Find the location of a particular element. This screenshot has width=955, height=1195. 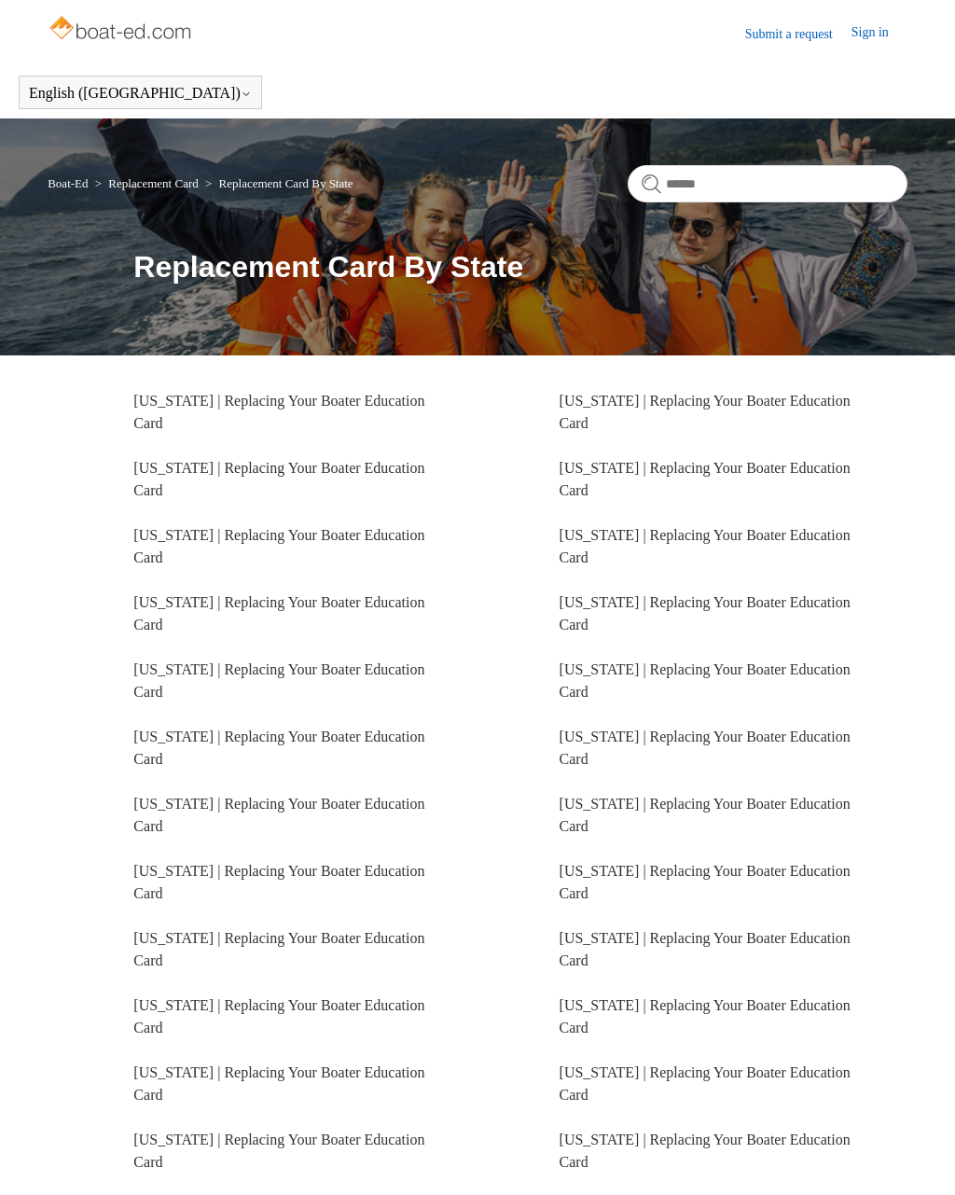

a: Boat-Ed is located at coordinates (67, 183).